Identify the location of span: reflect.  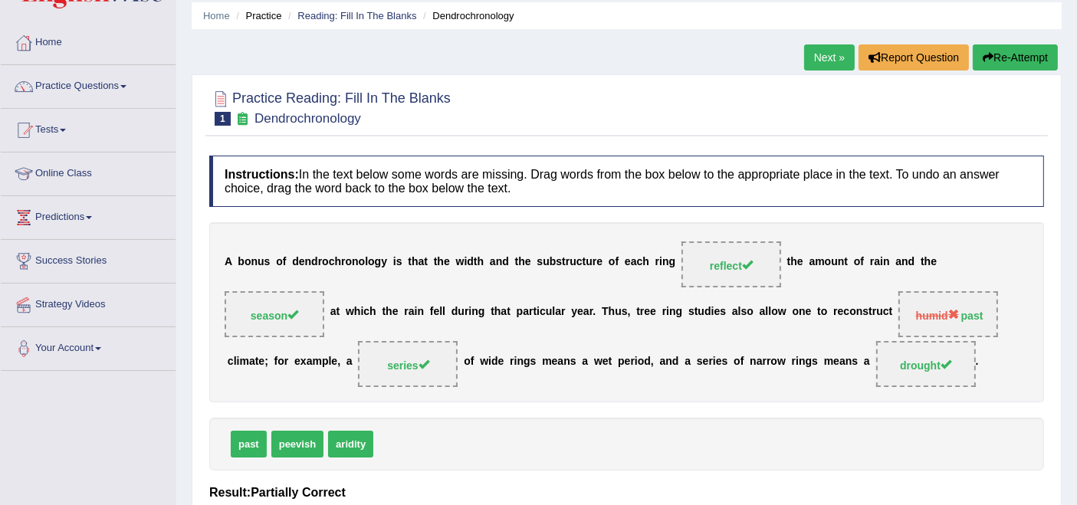
(731, 266).